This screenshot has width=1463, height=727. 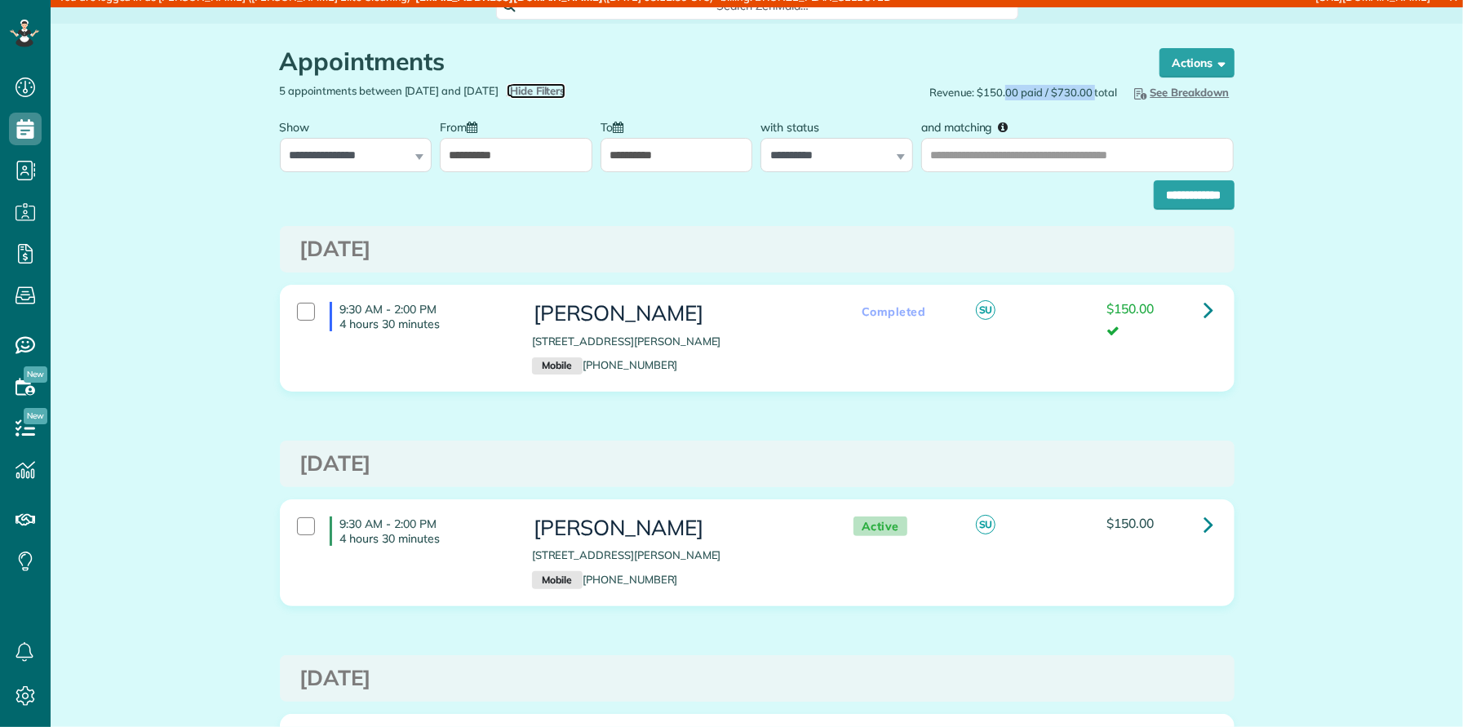 What do you see at coordinates (1179, 92) in the screenshot?
I see `span: See Breakdown` at bounding box center [1179, 92].